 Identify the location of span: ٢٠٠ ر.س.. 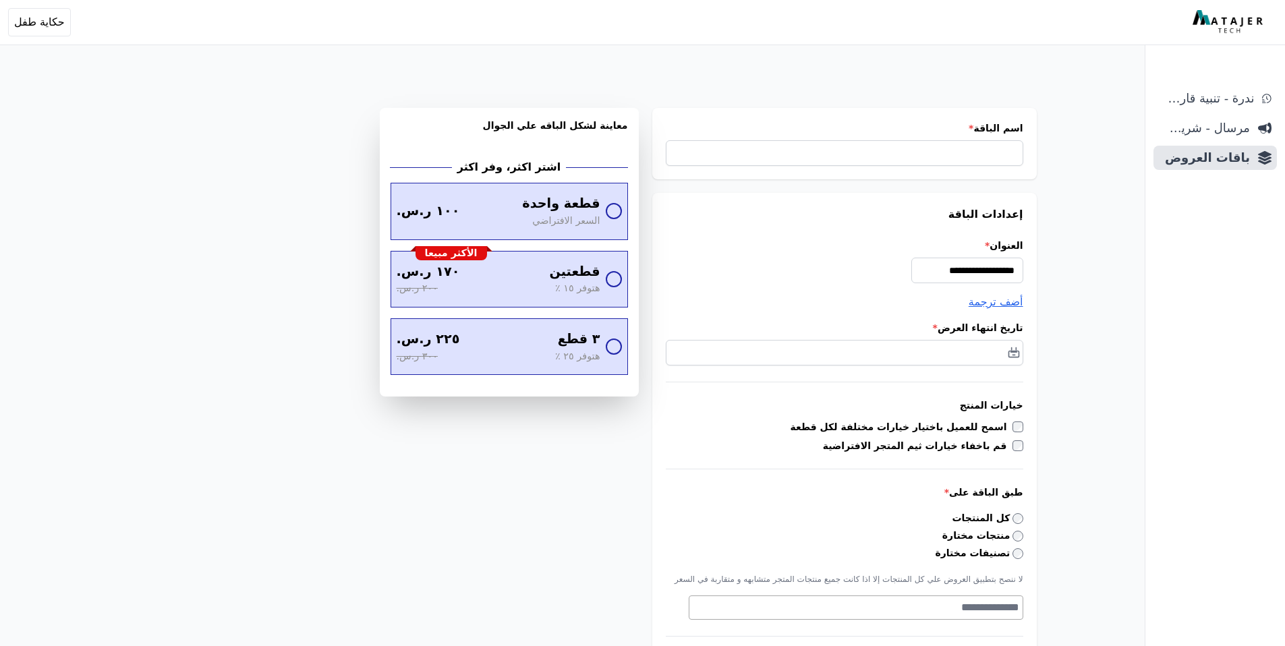
(417, 289).